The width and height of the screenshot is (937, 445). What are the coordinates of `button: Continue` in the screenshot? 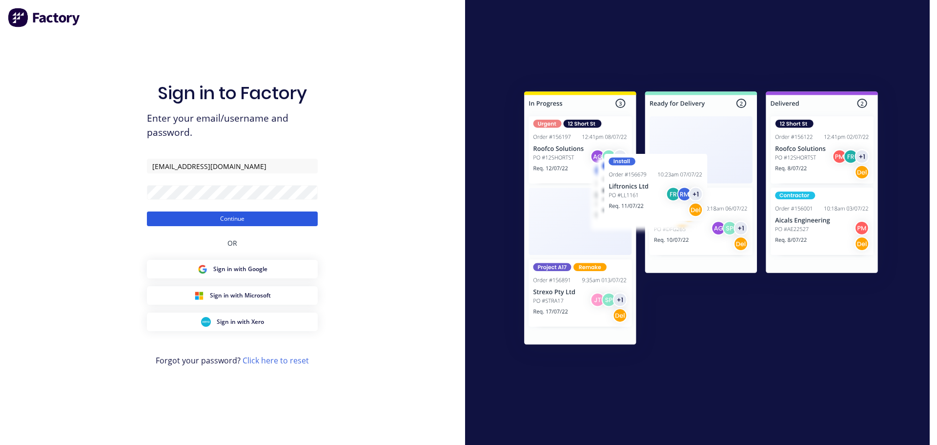 It's located at (232, 219).